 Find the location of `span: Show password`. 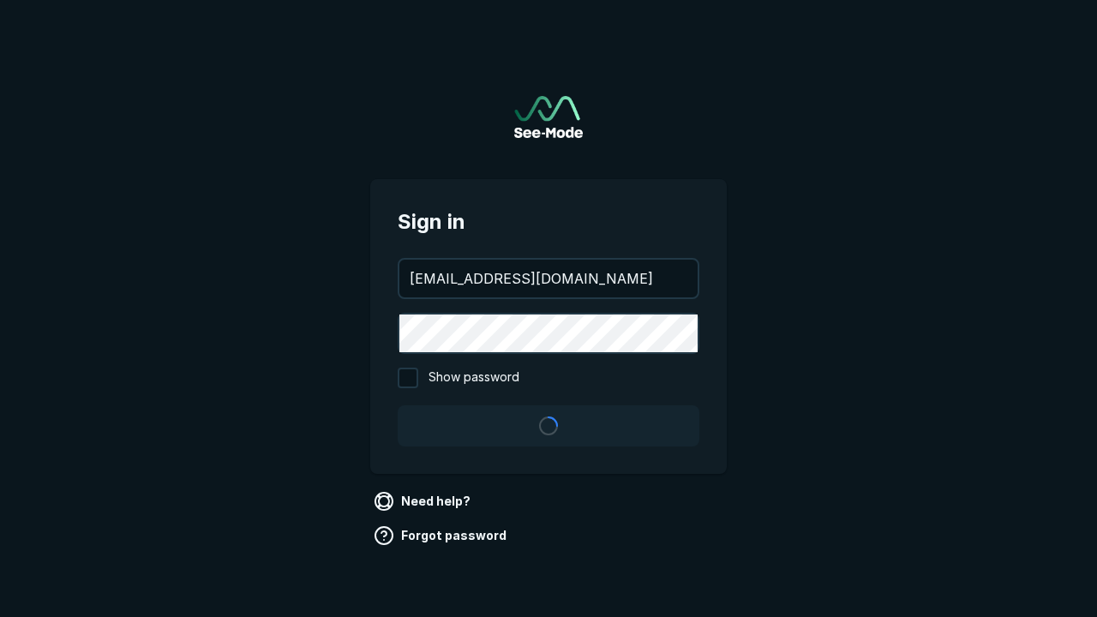

span: Show password is located at coordinates (474, 378).